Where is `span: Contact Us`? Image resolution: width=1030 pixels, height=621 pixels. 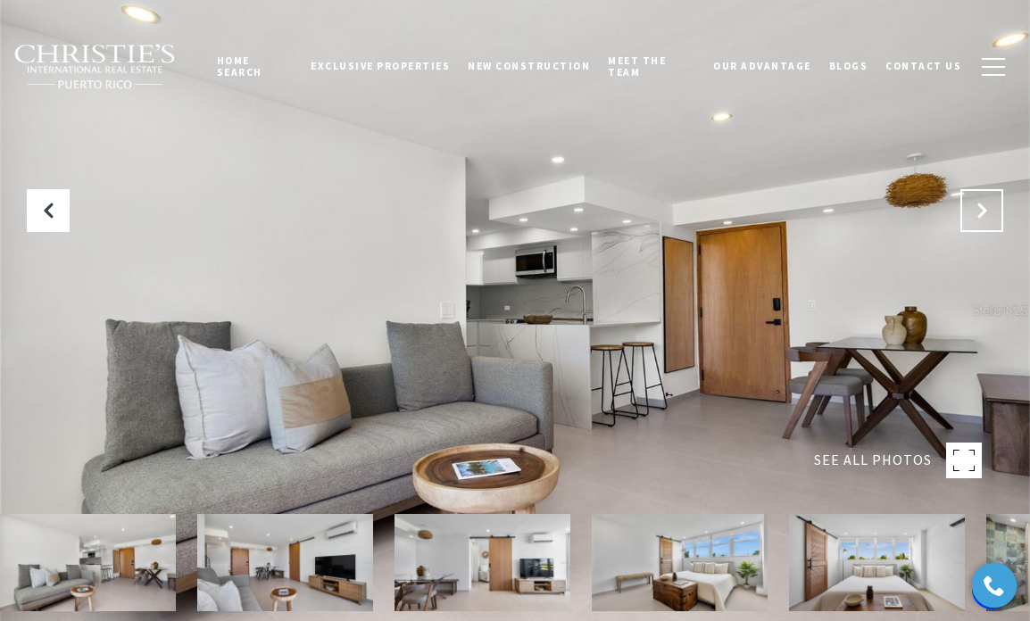
span: Contact Us is located at coordinates (923, 66).